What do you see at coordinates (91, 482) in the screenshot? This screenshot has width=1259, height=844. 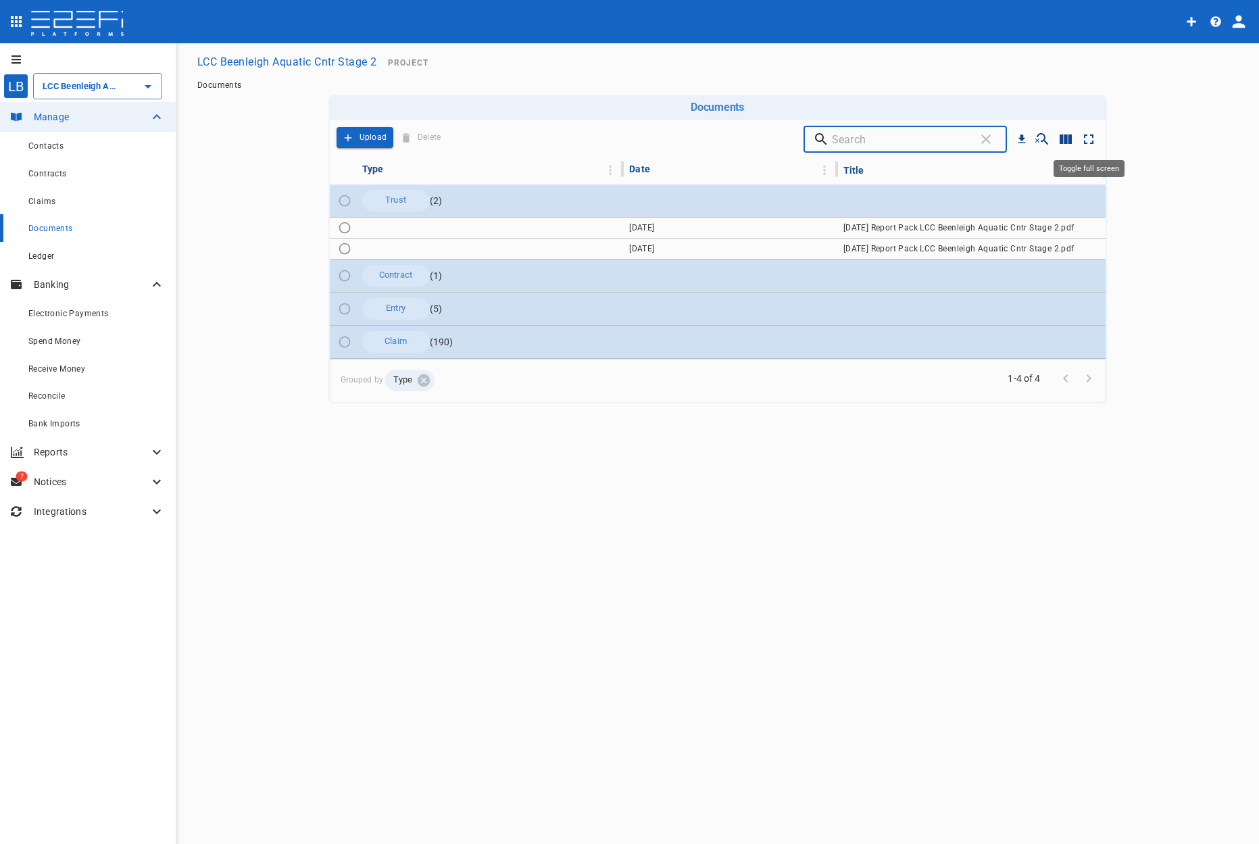 I see `p: Notices` at bounding box center [91, 482].